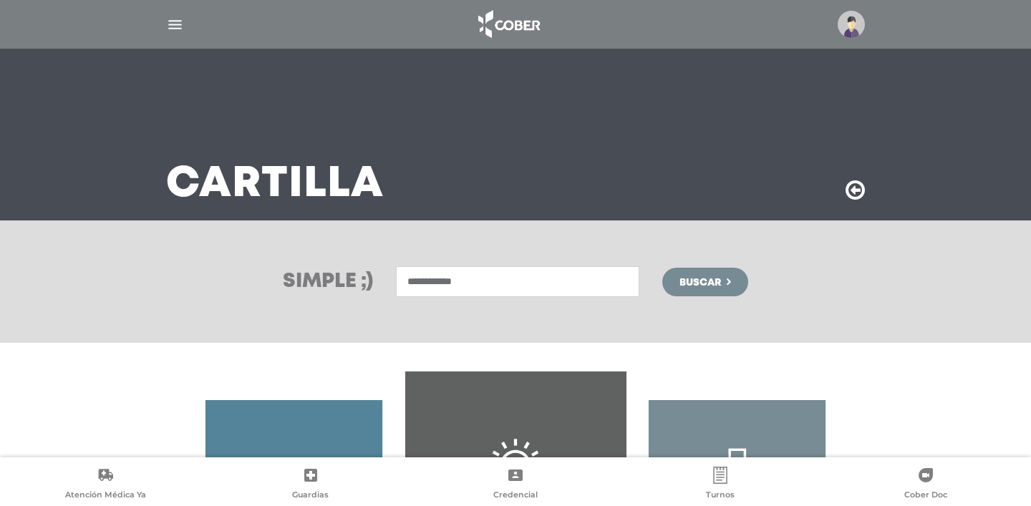 The height and width of the screenshot is (506, 1031). What do you see at coordinates (720, 496) in the screenshot?
I see `span: Turnos` at bounding box center [720, 496].